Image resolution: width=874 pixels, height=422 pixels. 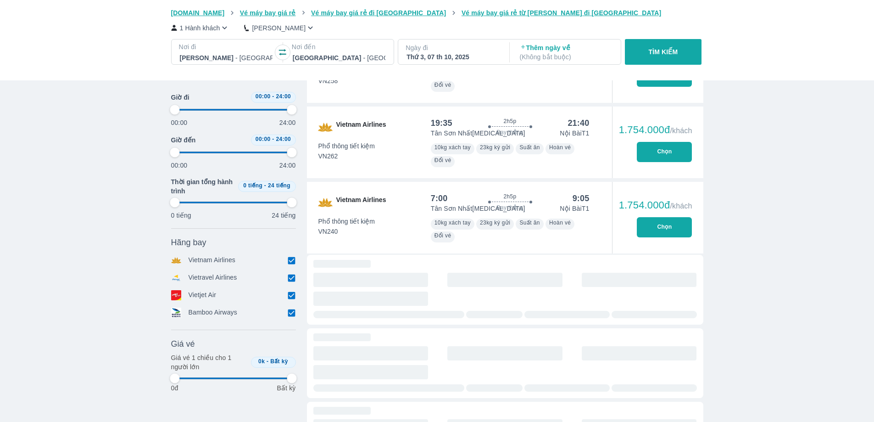 What do you see at coordinates (284, 215) in the screenshot?
I see `p: 24 tiếng` at bounding box center [284, 215].